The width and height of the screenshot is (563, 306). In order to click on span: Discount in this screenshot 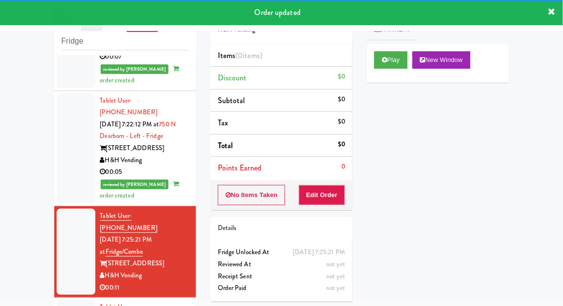, I will do `click(232, 77)`.